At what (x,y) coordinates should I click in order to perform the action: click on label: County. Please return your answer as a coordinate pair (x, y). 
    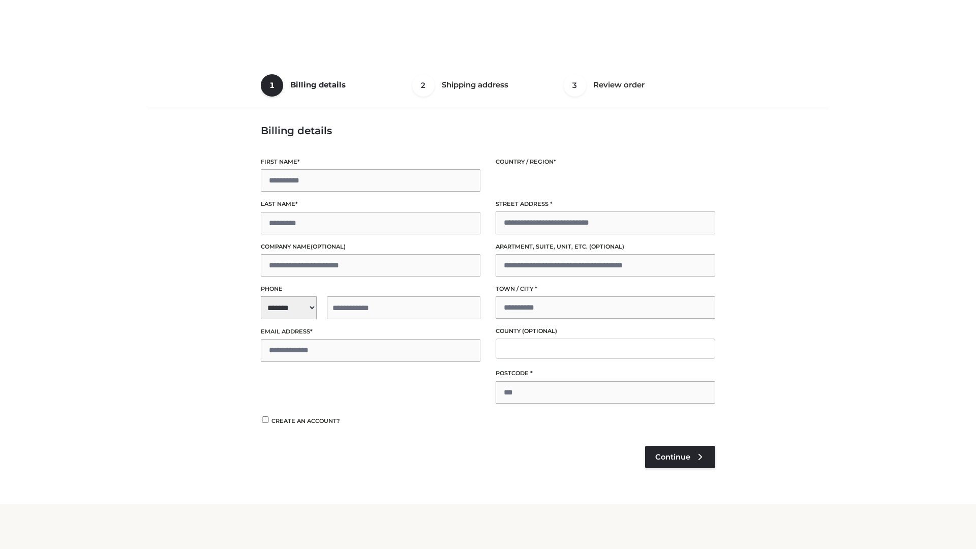
    Looking at the image, I should click on (605, 331).